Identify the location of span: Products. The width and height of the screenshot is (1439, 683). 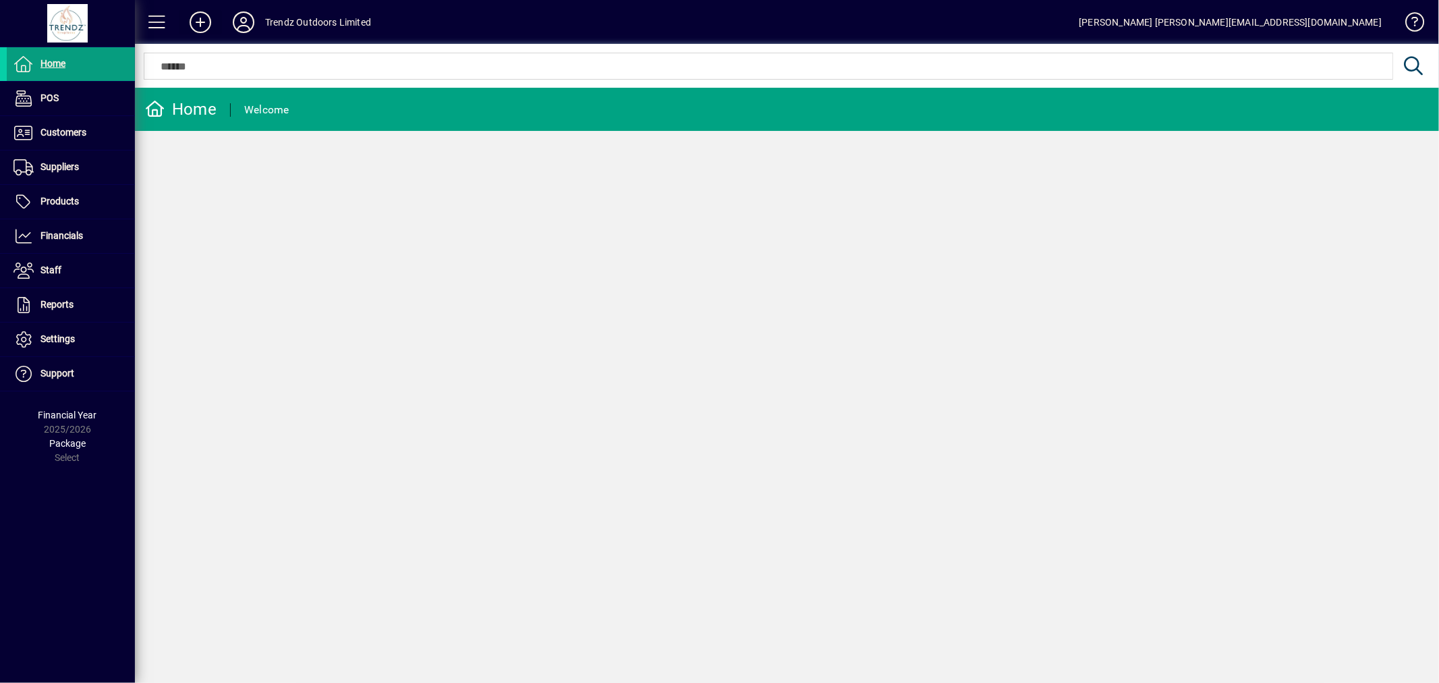
(59, 201).